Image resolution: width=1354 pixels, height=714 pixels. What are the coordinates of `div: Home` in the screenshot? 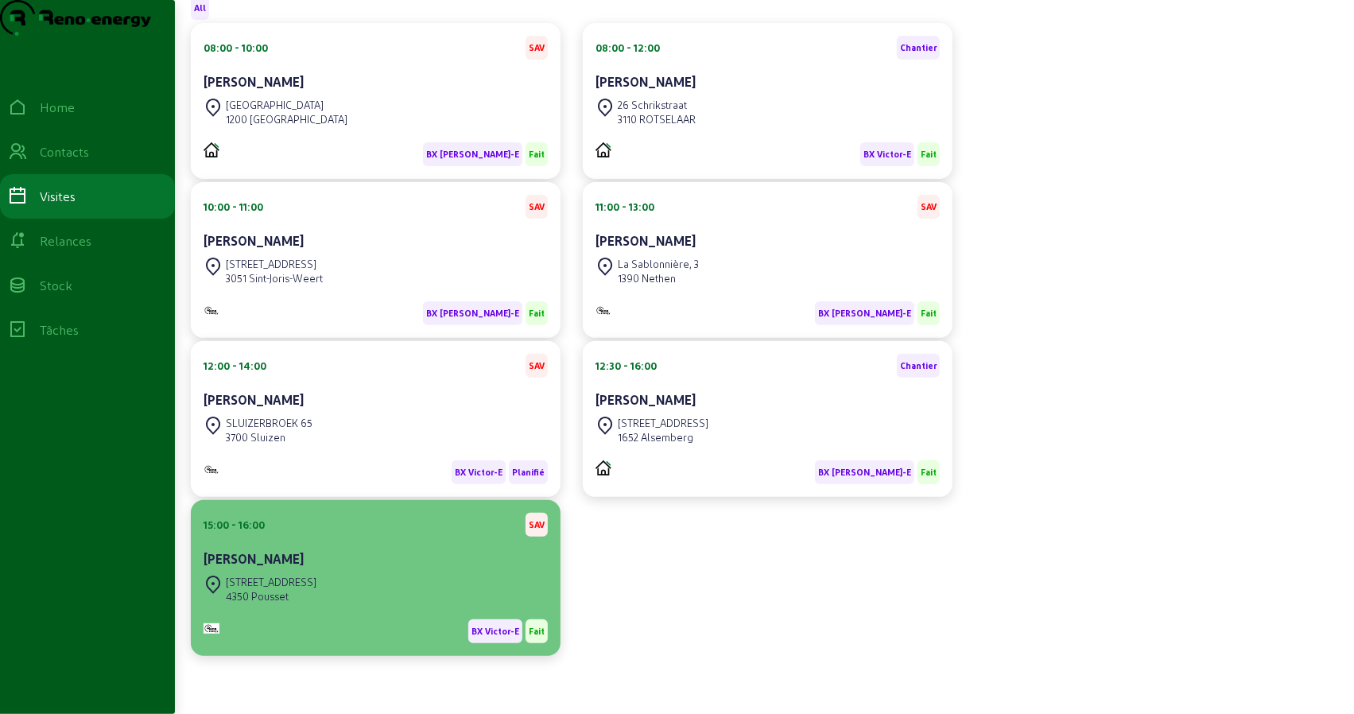 It's located at (57, 107).